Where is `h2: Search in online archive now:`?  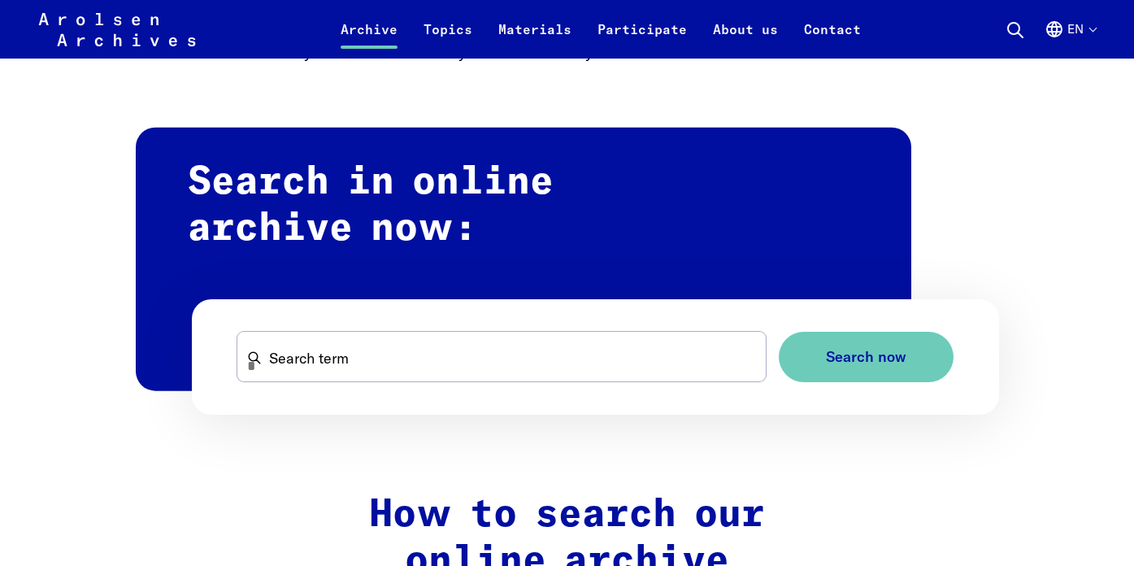 h2: Search in online archive now: is located at coordinates (524, 259).